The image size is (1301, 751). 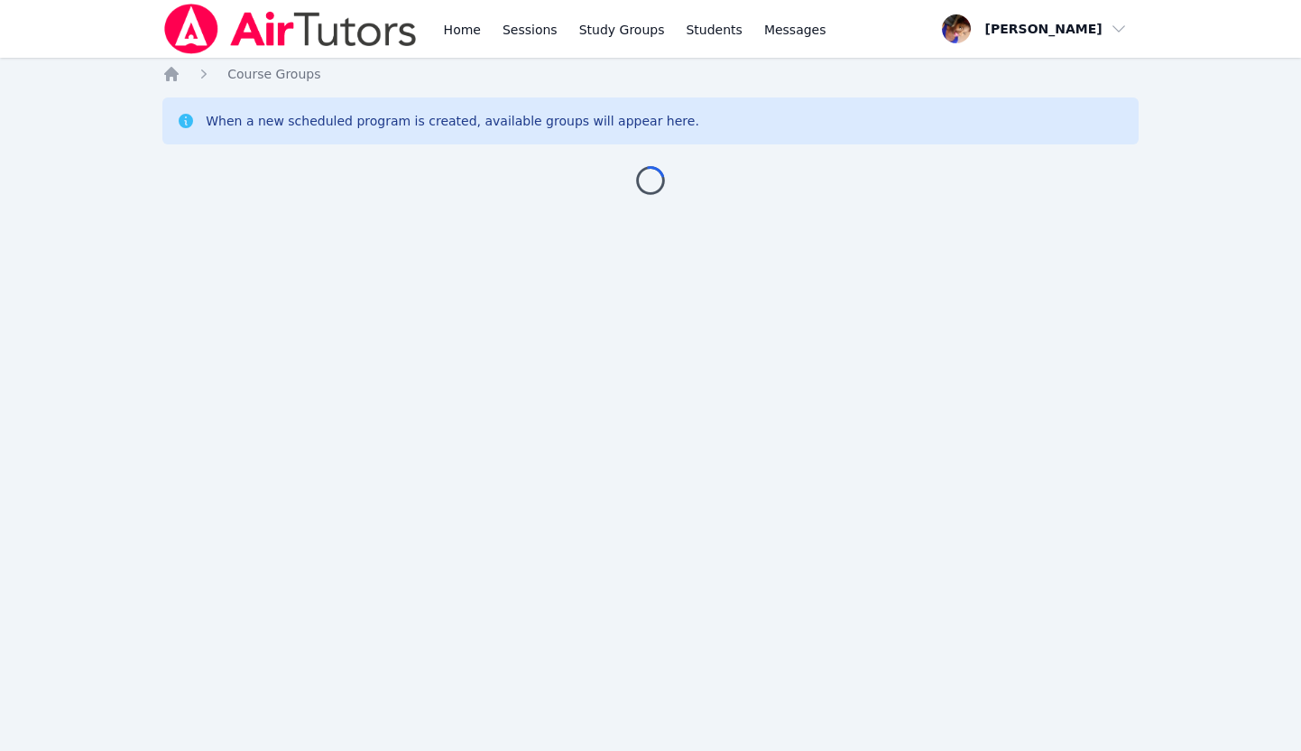 I want to click on div: When a new scheduled program is created, available groups will appear here., so click(x=452, y=121).